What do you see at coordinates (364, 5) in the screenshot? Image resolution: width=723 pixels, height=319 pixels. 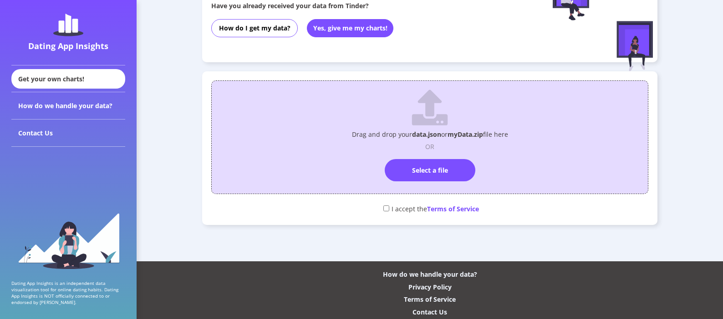 I see `div: Have you already received your data from Tinder?` at bounding box center [364, 5].